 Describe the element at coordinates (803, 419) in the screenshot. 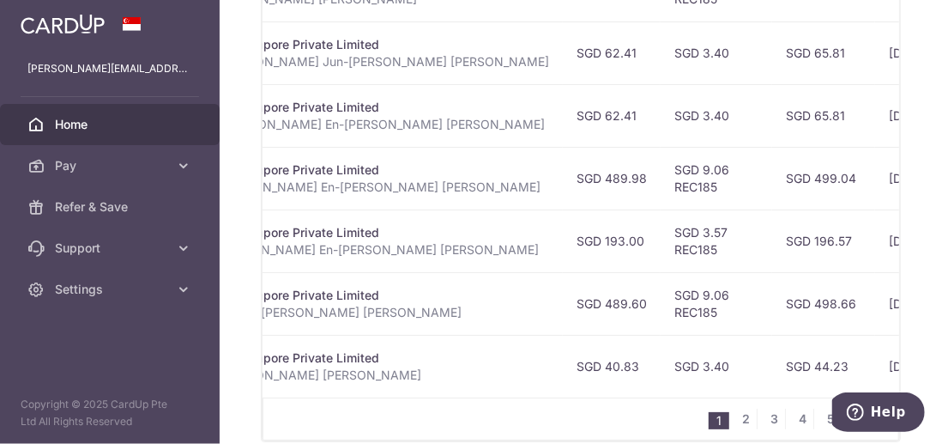

I see `nav: pager` at that location.